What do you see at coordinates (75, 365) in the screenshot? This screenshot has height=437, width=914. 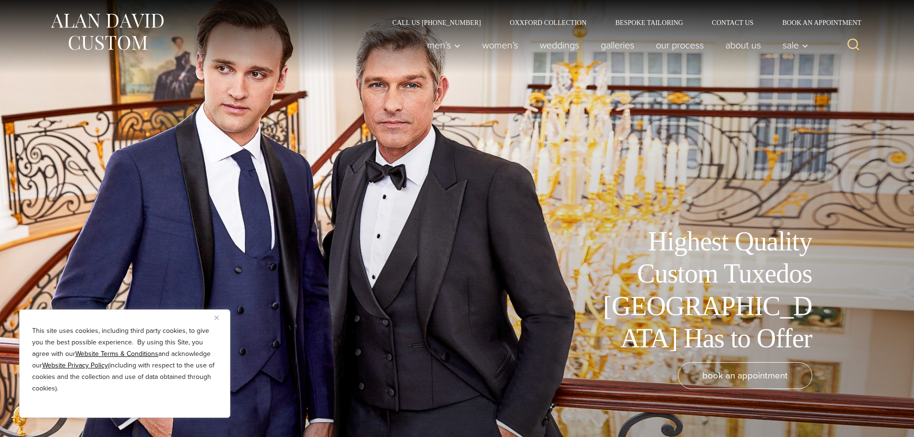 I see `u: Website Privacy Policy` at bounding box center [75, 365].